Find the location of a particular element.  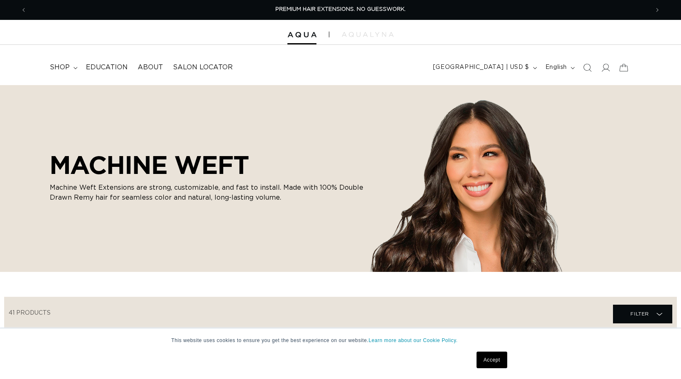

img: Aqua Hair Extensions is located at coordinates (302, 35).